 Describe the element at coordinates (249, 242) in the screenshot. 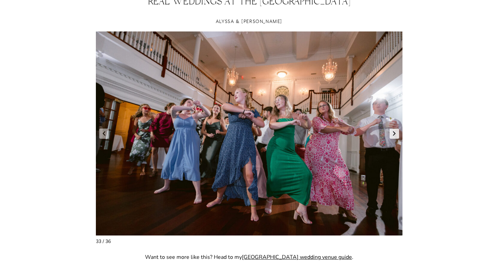

I see `div: 33 / 36` at that location.